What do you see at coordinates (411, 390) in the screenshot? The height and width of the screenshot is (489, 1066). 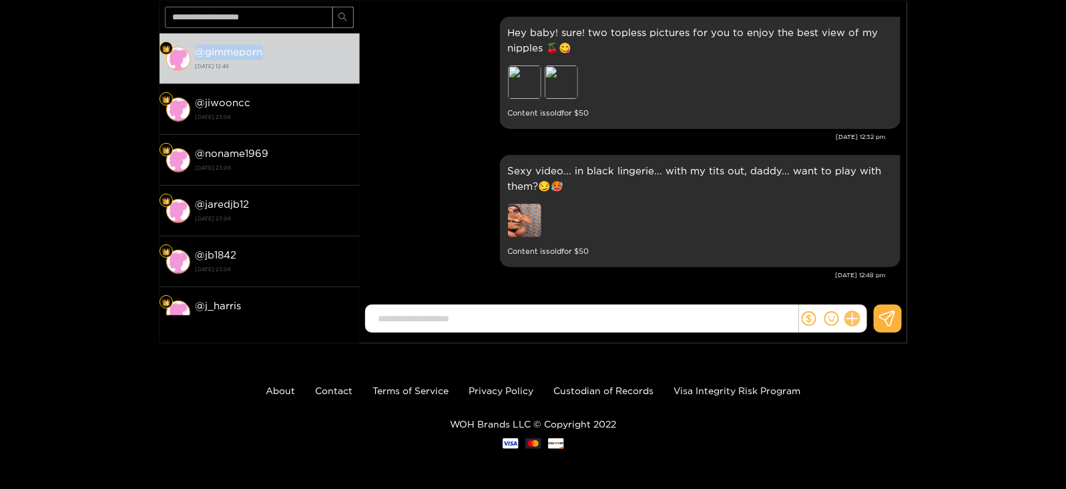 I see `a: Terms of Service` at bounding box center [411, 390].